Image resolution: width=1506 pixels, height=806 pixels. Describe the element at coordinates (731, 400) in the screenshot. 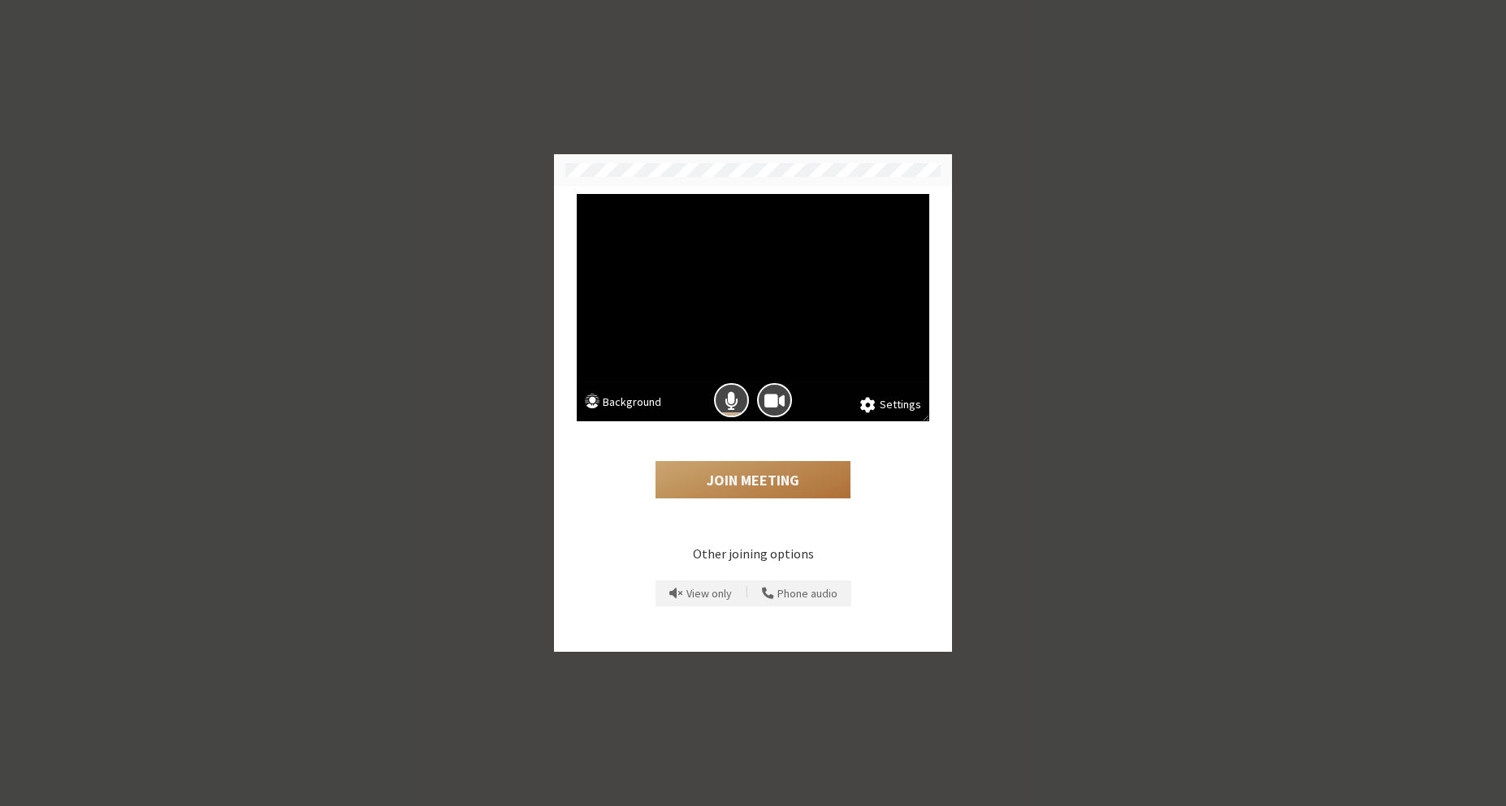

I see `button: Mic is on` at that location.